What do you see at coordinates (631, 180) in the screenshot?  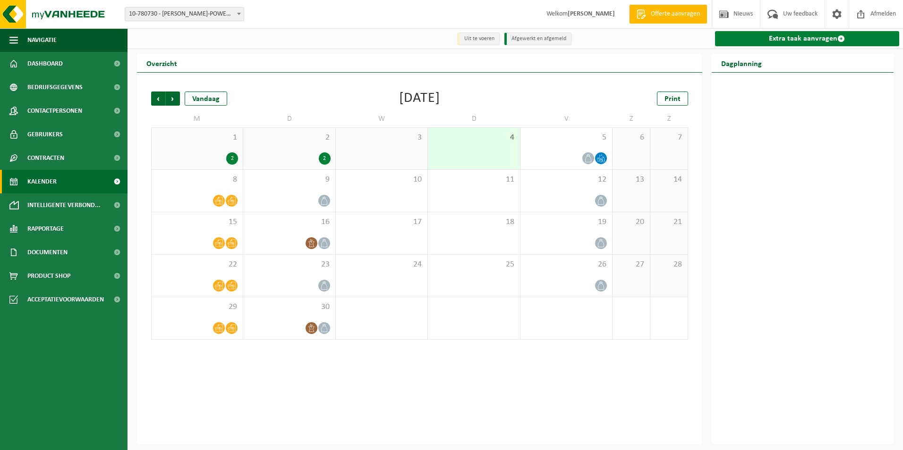 I see `span: 13` at bounding box center [631, 180].